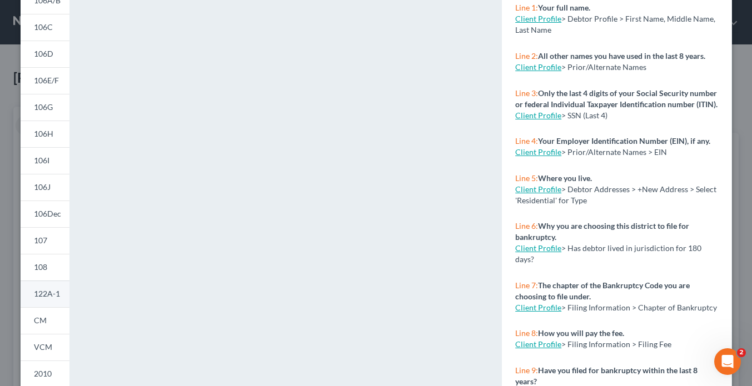  Describe the element at coordinates (565, 178) in the screenshot. I see `strong: Where you live.` at that location.